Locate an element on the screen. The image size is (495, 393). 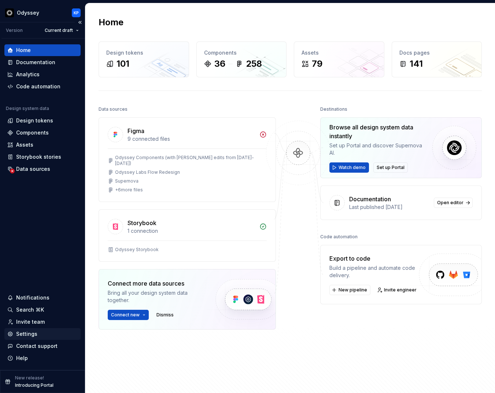
div: Analytics is located at coordinates (28, 74).